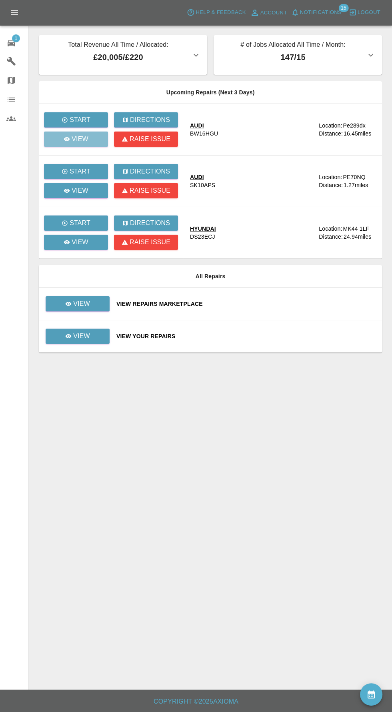 This screenshot has width=392, height=712. I want to click on span: Account, so click(274, 13).